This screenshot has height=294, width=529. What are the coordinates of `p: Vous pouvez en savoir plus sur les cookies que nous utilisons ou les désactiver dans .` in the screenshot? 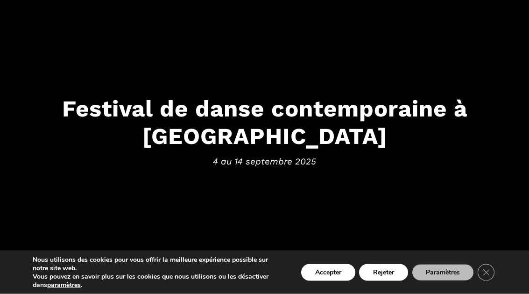 It's located at (158, 281).